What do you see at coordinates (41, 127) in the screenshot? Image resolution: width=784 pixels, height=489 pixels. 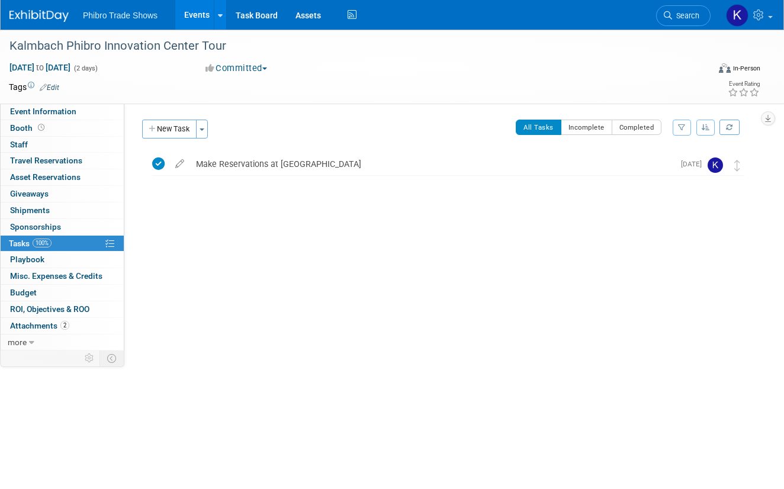 I see `span: Booth not reserved yet` at bounding box center [41, 127].